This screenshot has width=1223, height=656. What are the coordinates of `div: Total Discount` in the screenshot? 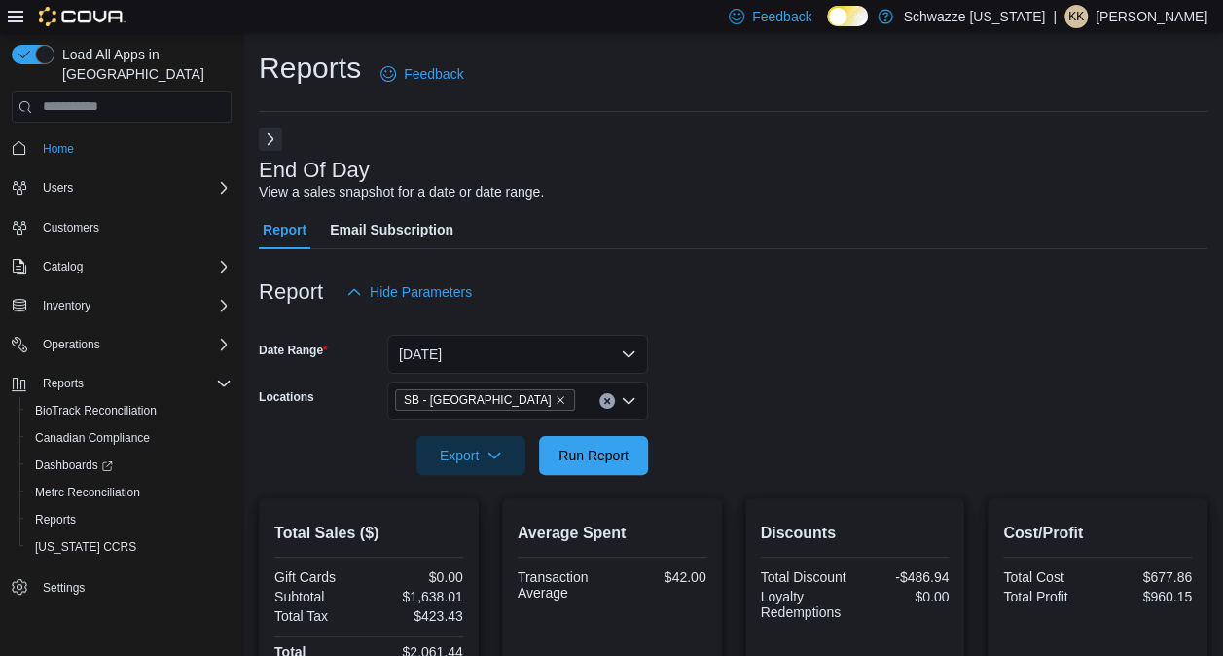 It's located at (806, 577).